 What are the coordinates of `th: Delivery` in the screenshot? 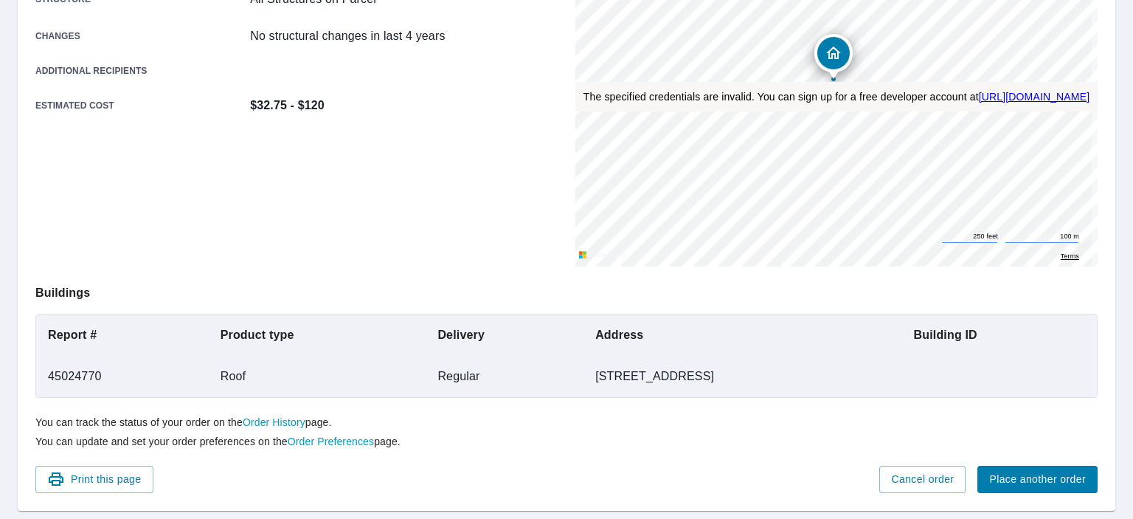 It's located at (505, 335).